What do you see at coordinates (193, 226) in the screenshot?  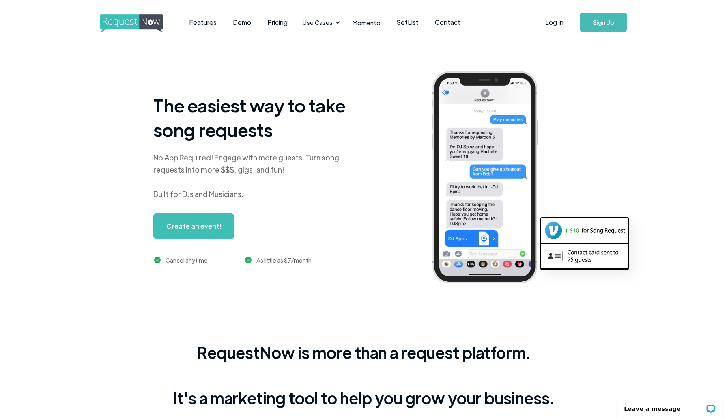 I see `a: Create an event!` at bounding box center [193, 226].